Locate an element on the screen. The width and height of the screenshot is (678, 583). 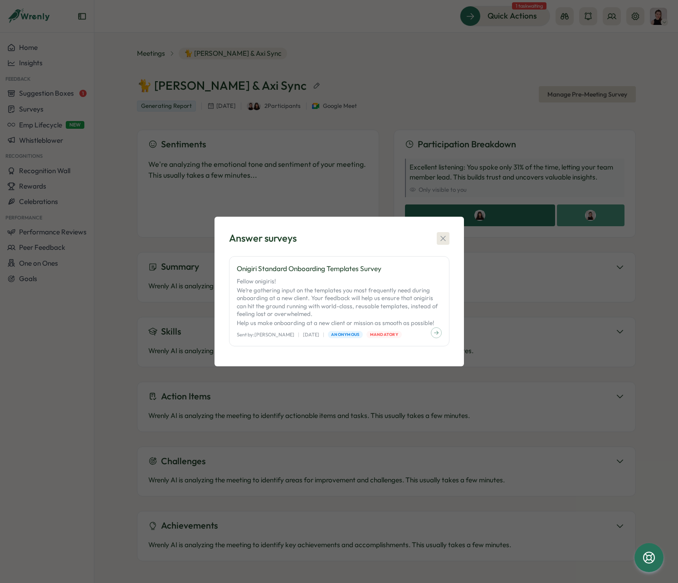
div: Answer surveys is located at coordinates (262, 238).